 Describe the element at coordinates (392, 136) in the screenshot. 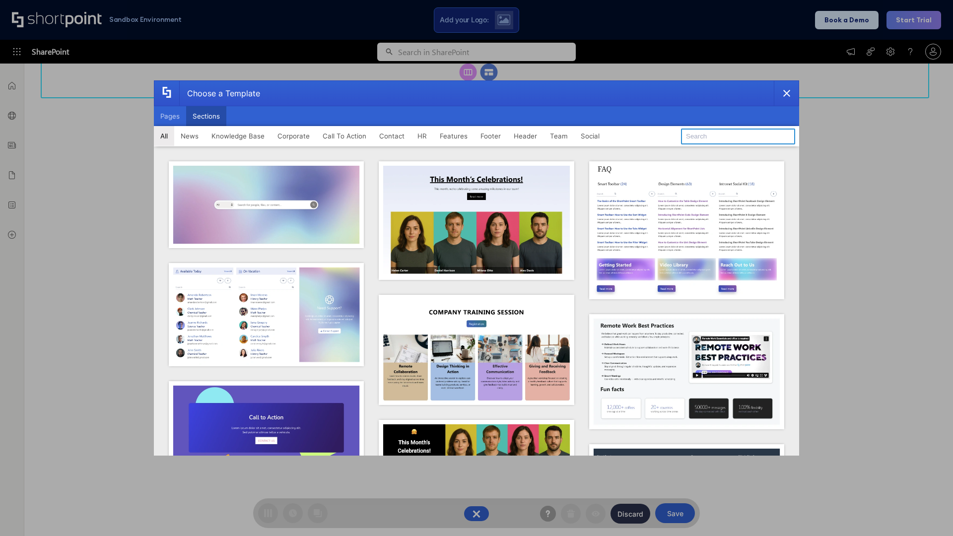

I see `button: Contact` at that location.